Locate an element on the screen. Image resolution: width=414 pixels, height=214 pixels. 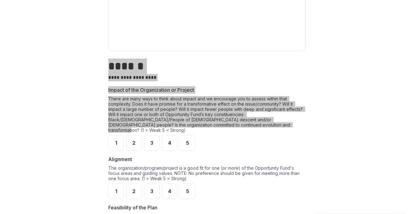
p: Impact of the Organization or Project is located at coordinates (151, 90).